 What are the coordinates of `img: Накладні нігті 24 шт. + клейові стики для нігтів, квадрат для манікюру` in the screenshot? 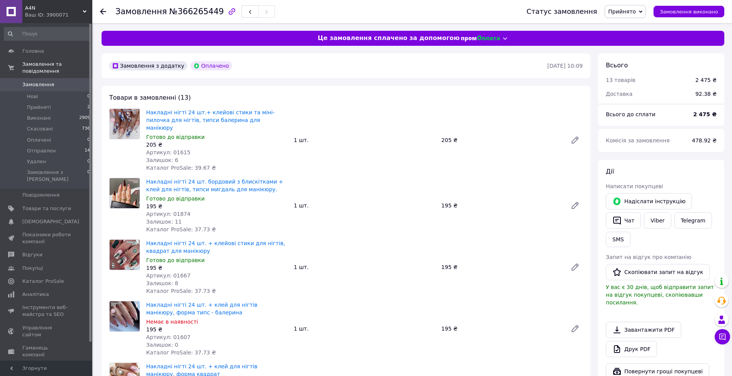 It's located at (125, 255).